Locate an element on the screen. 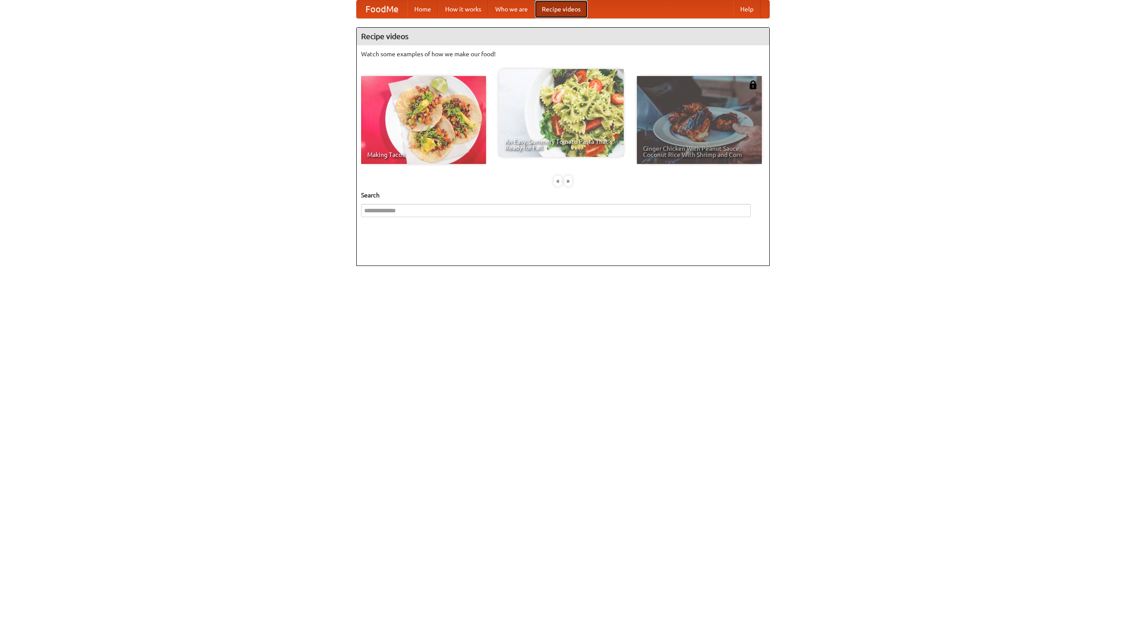  a: FoodMe is located at coordinates (382, 9).